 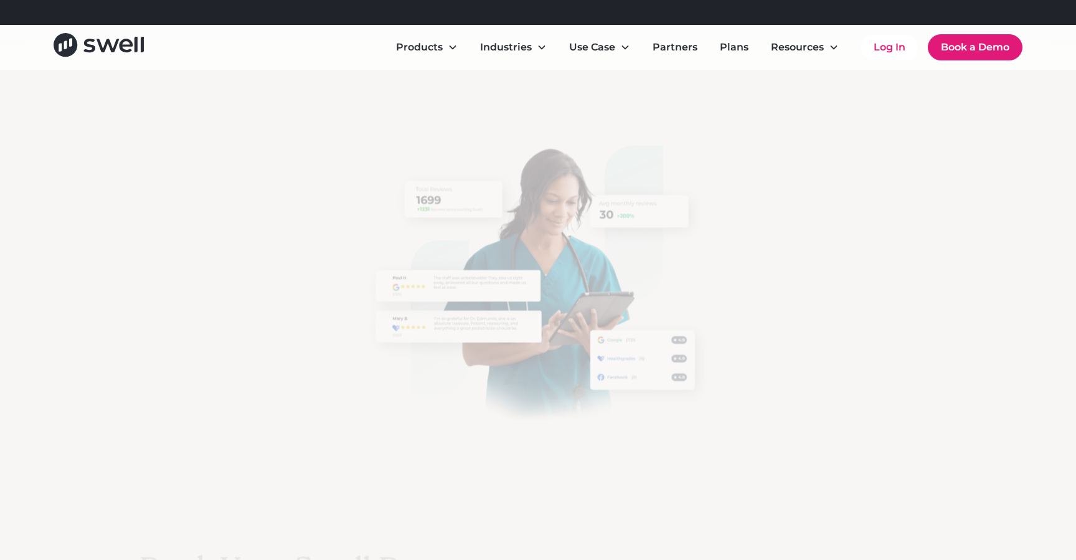 I want to click on a: Book a Demo, so click(x=975, y=47).